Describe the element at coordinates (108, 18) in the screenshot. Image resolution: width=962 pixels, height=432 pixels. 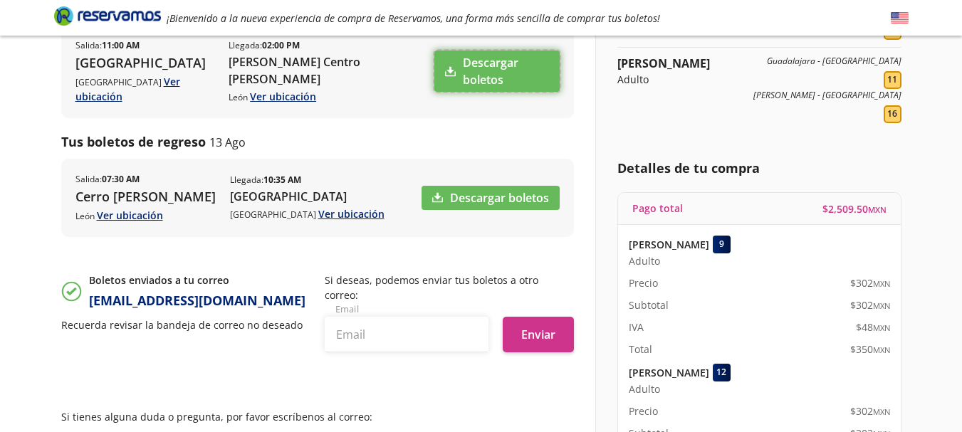
I see `a: Brand Logo` at that location.